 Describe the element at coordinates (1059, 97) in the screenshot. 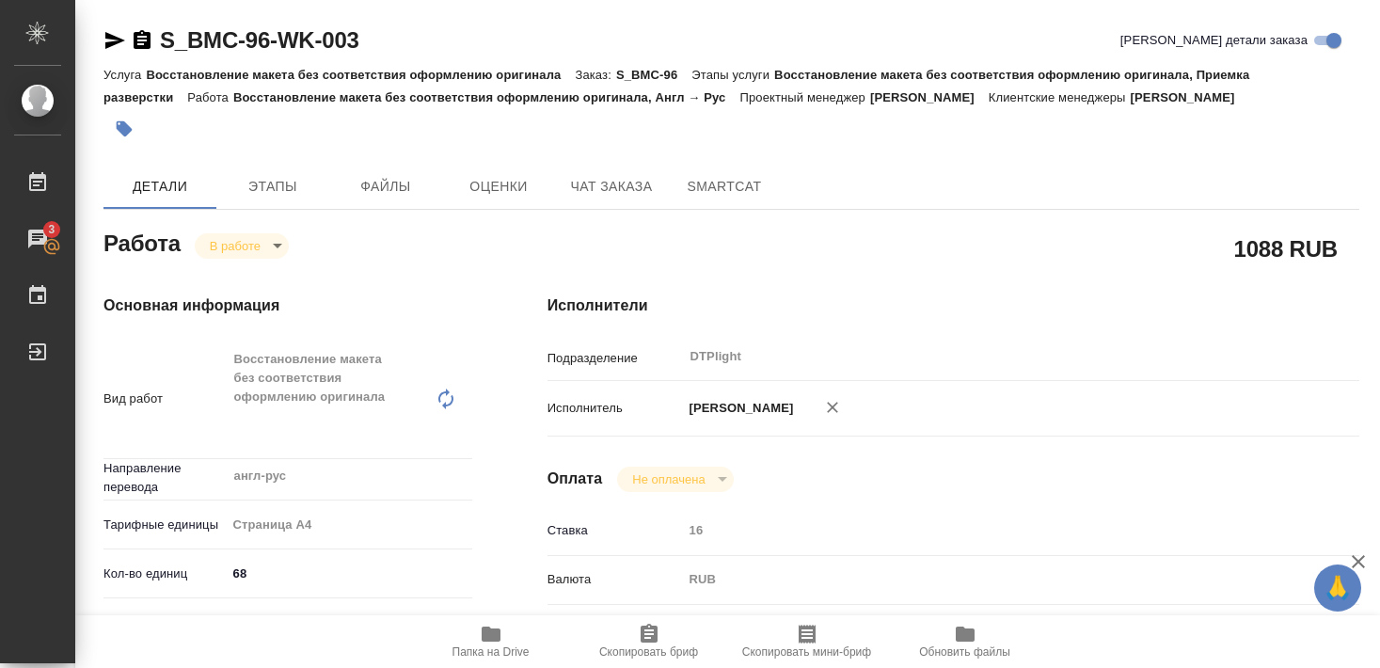

I see `p: Клиентские менеджеры` at that location.